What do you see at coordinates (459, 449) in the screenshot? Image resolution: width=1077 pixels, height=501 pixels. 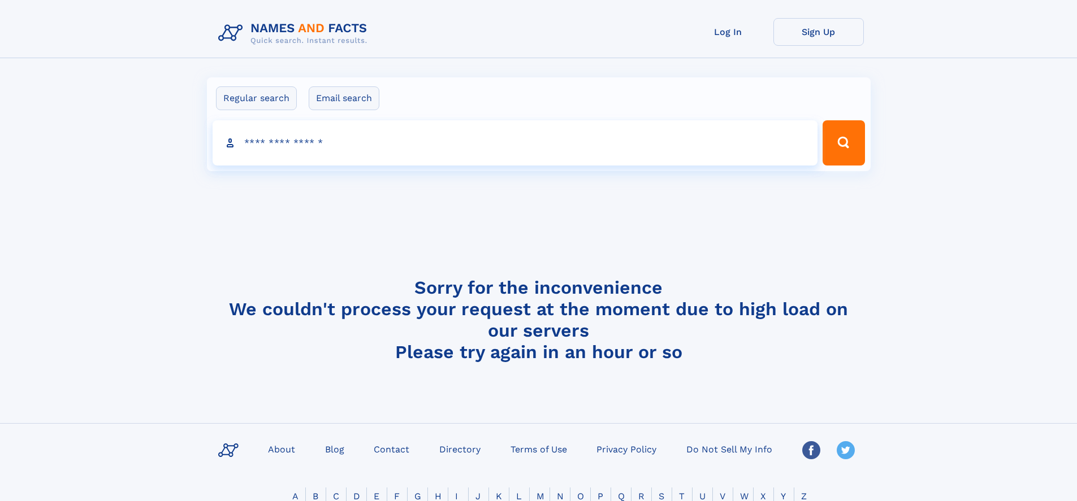 I see `a: Directory` at bounding box center [459, 449].